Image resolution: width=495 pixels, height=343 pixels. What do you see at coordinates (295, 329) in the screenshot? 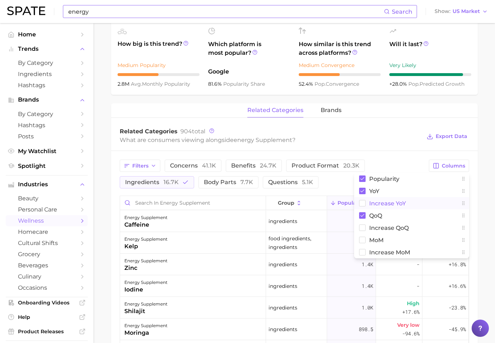
I see `button: energy supplementmoringaingredients898.5Very low-94.6%-45.9%` at bounding box center [295, 329].